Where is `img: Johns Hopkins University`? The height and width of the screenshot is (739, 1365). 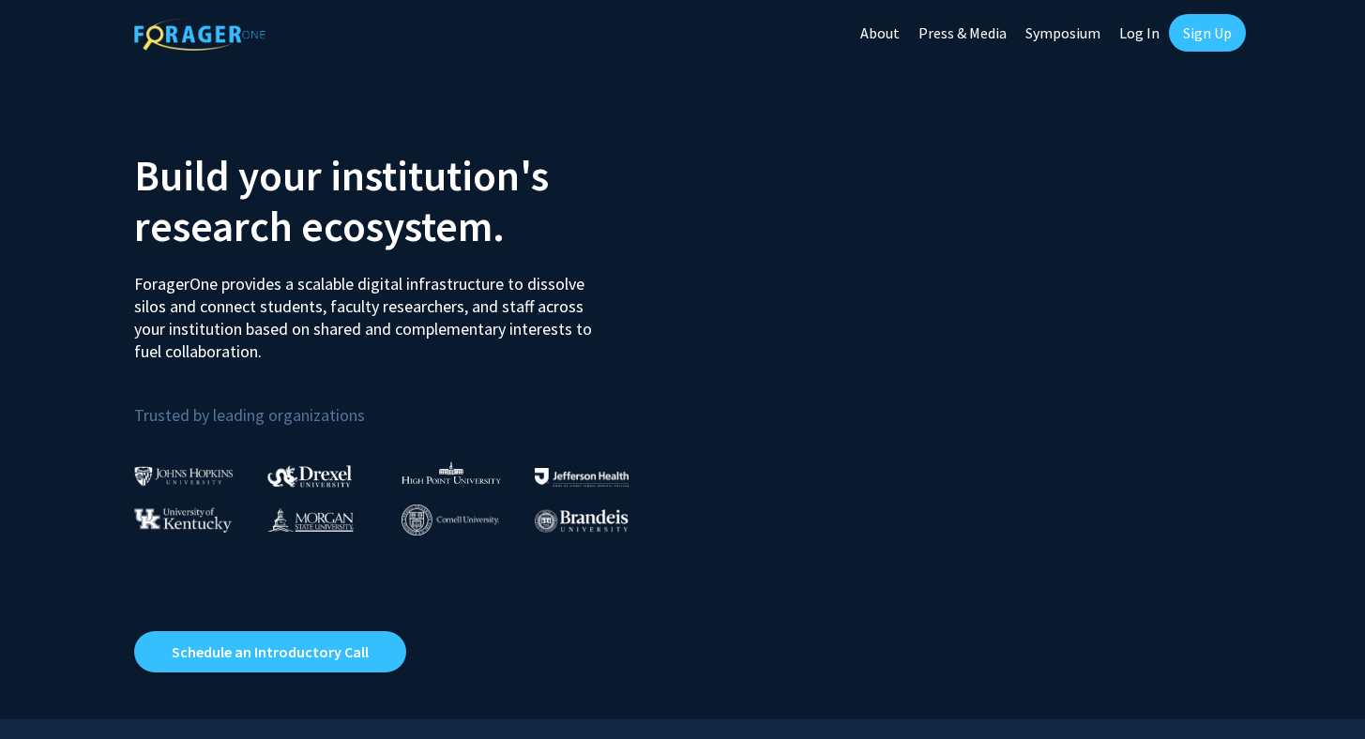 img: Johns Hopkins University is located at coordinates (184, 476).